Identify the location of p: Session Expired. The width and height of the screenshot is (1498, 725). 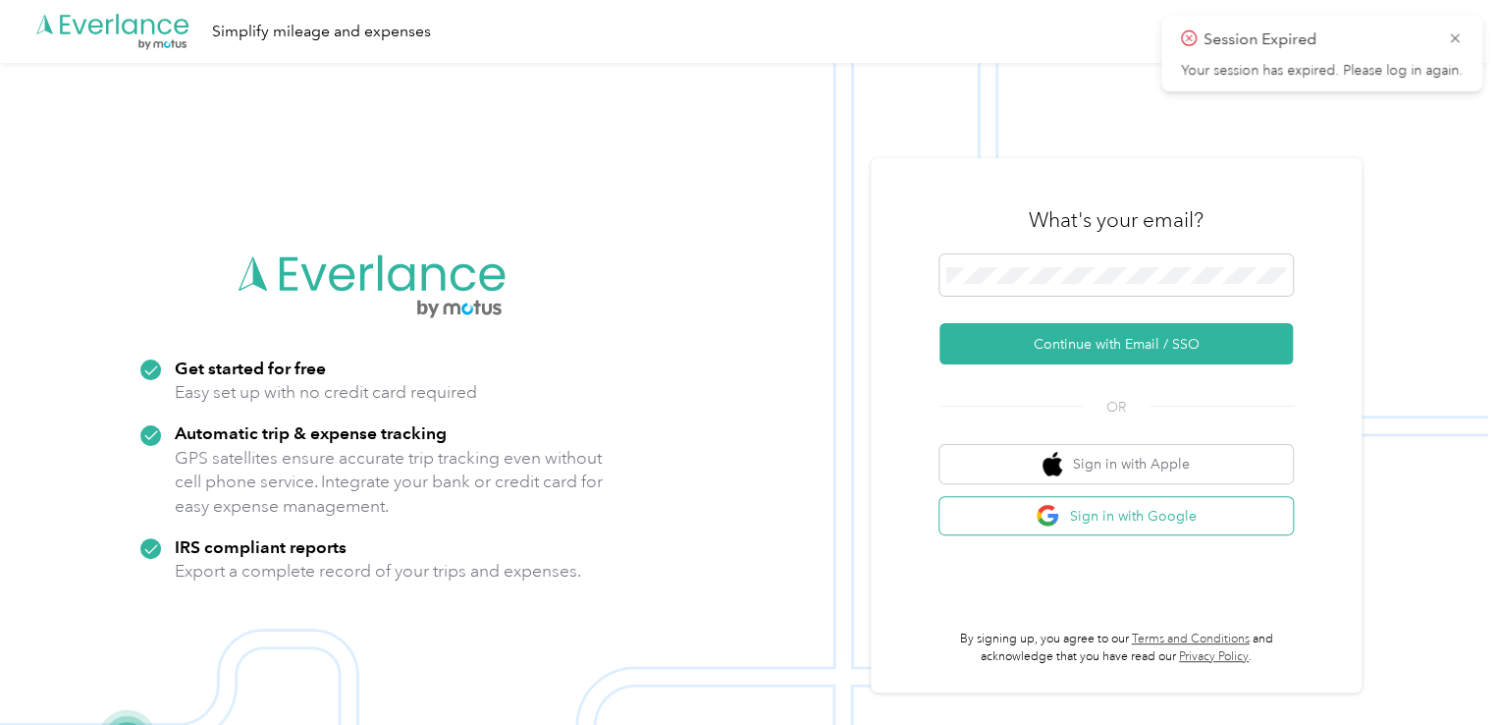
(1319, 39).